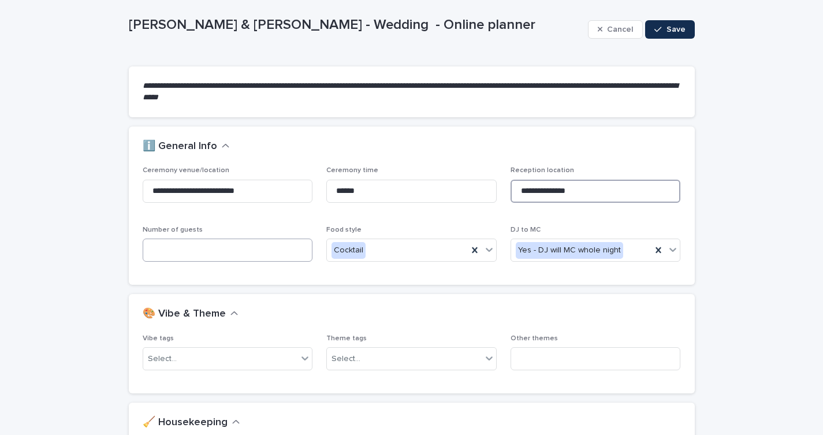 The width and height of the screenshot is (823, 435). I want to click on button: Cancel, so click(616, 29).